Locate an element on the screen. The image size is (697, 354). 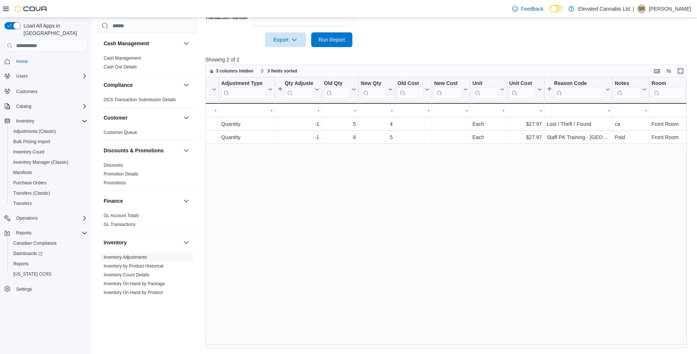
span: Feedback is located at coordinates (532, 9).